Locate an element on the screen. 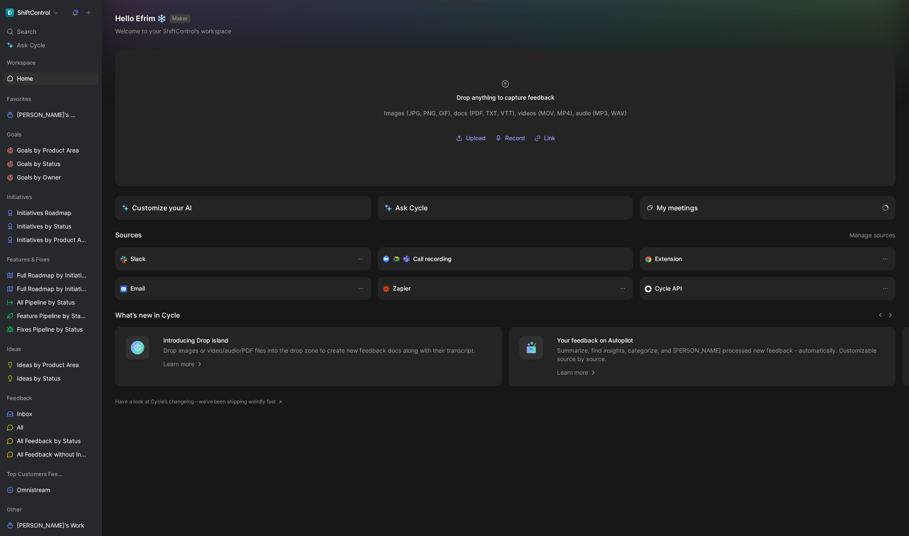 The width and height of the screenshot is (909, 536). div: Capture feedback from thousands of sources with Zapier (survey results, recordings, sheets, etc). is located at coordinates (497, 288).